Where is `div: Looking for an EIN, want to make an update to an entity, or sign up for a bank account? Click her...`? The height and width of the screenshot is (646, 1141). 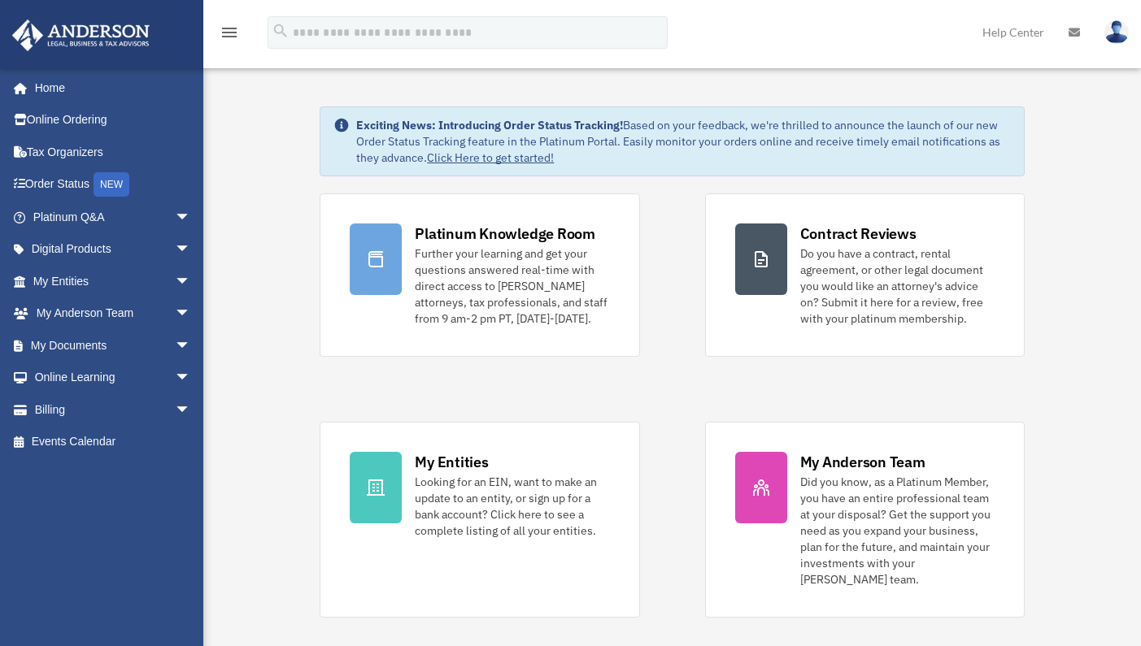
div: Looking for an EIN, want to make an update to an entity, or sign up for a bank account? Click her... is located at coordinates (511, 507).